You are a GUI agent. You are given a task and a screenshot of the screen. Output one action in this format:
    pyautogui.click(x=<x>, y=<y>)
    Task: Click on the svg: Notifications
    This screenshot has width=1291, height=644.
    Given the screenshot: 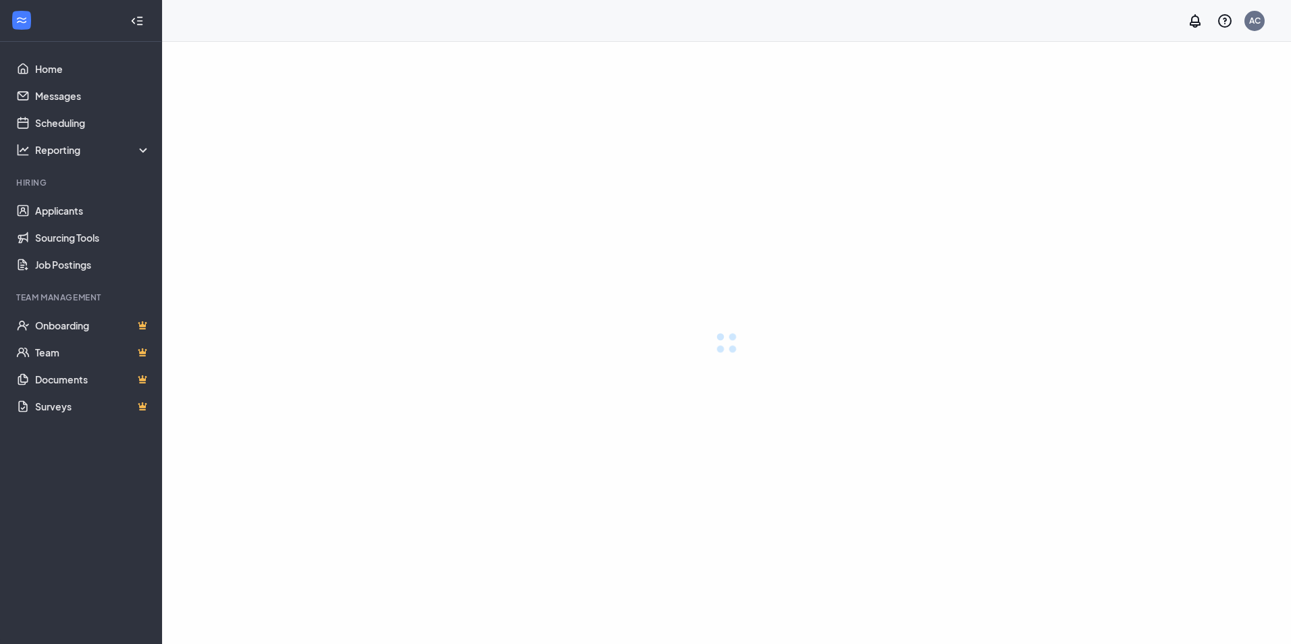 What is the action you would take?
    pyautogui.click(x=1195, y=21)
    